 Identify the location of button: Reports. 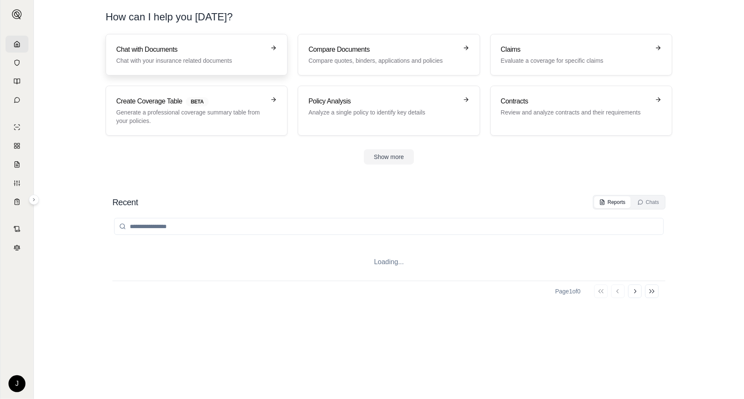
(613, 202).